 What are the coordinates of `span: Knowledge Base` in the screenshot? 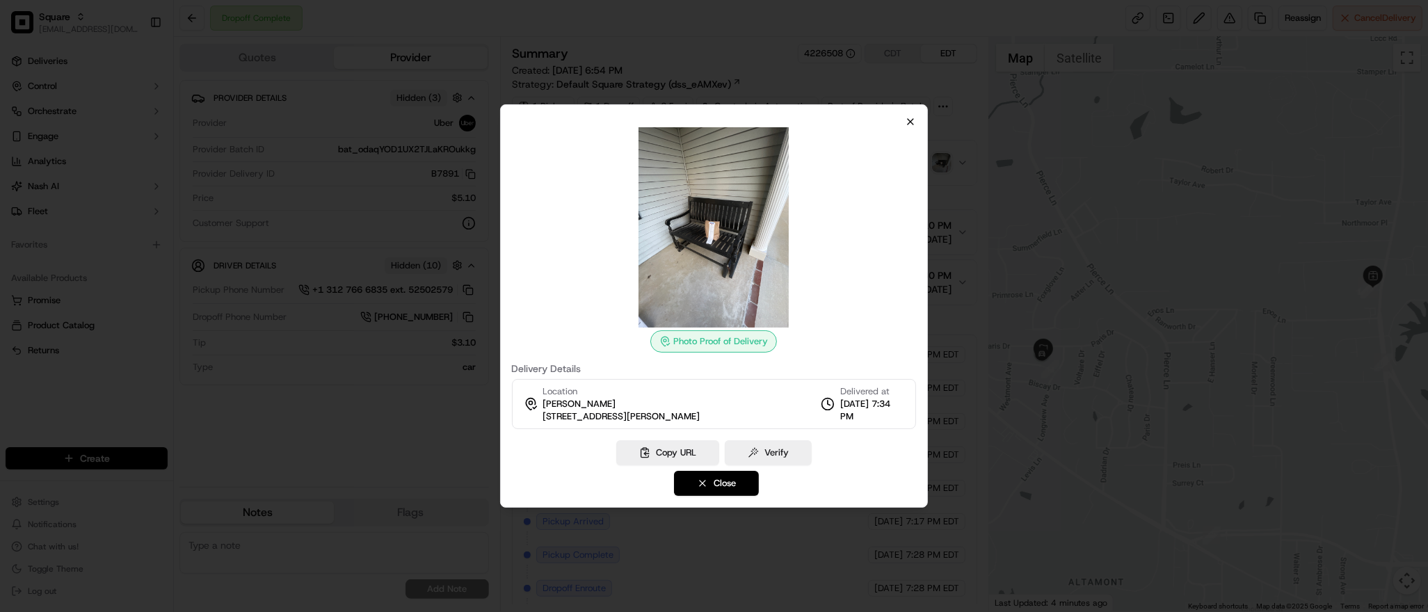 It's located at (67, 209).